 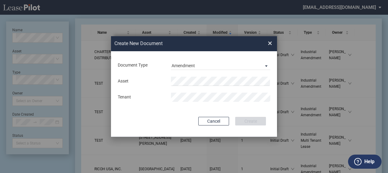 What do you see at coordinates (220, 65) in the screenshot?
I see `md-select: Document Type: Amendment` at bounding box center [220, 65].